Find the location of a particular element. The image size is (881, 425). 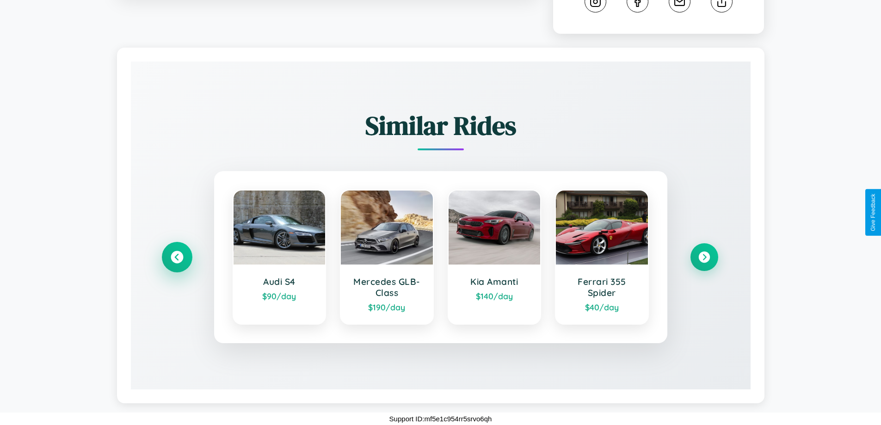

div: $ 190 /day is located at coordinates (387, 307).